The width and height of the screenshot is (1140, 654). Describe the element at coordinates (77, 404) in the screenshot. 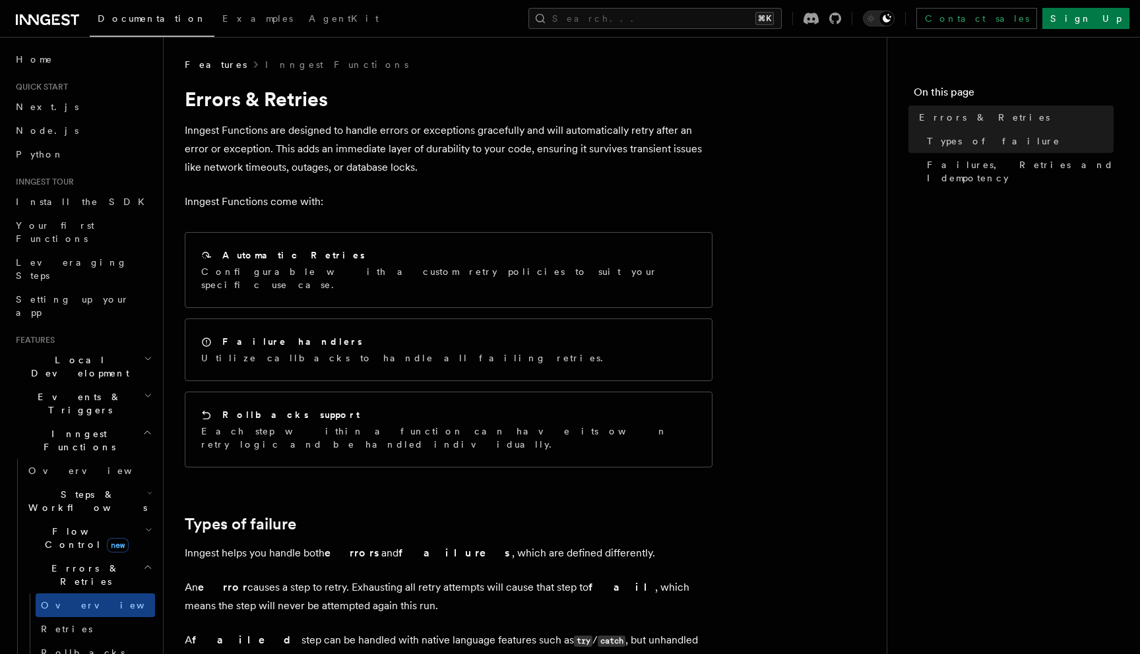

I see `span: Events & Triggers` at that location.